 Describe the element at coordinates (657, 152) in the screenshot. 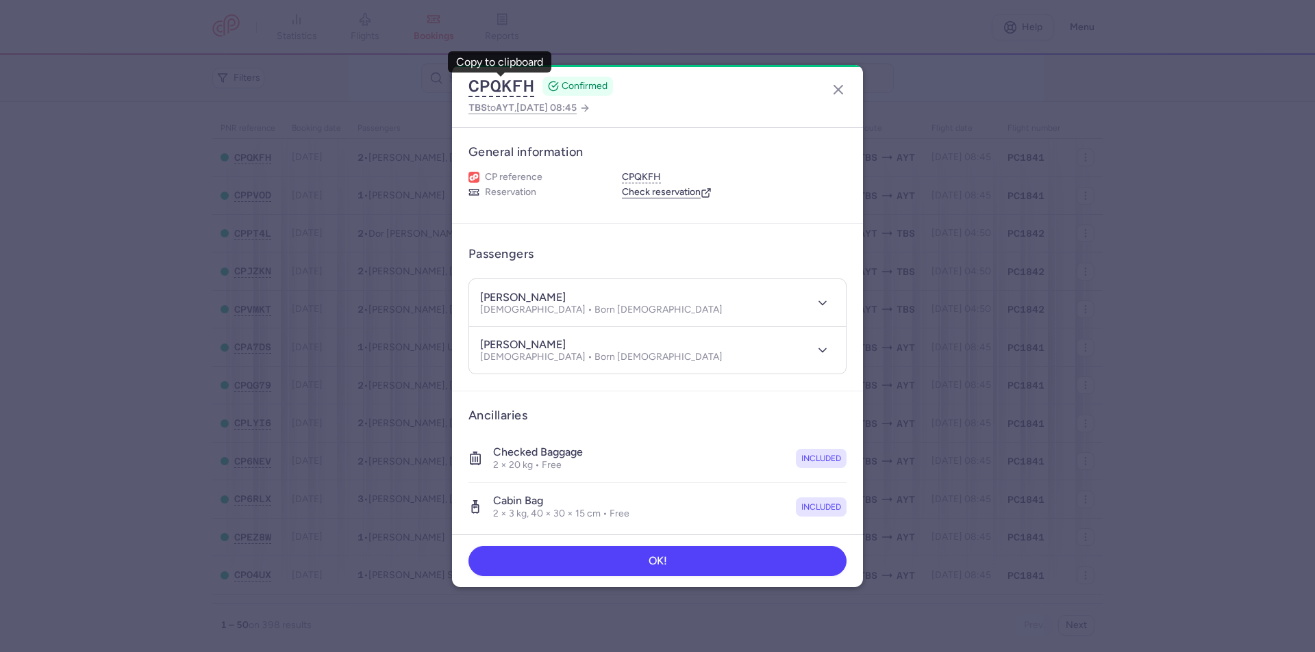

I see `h3: General information` at that location.